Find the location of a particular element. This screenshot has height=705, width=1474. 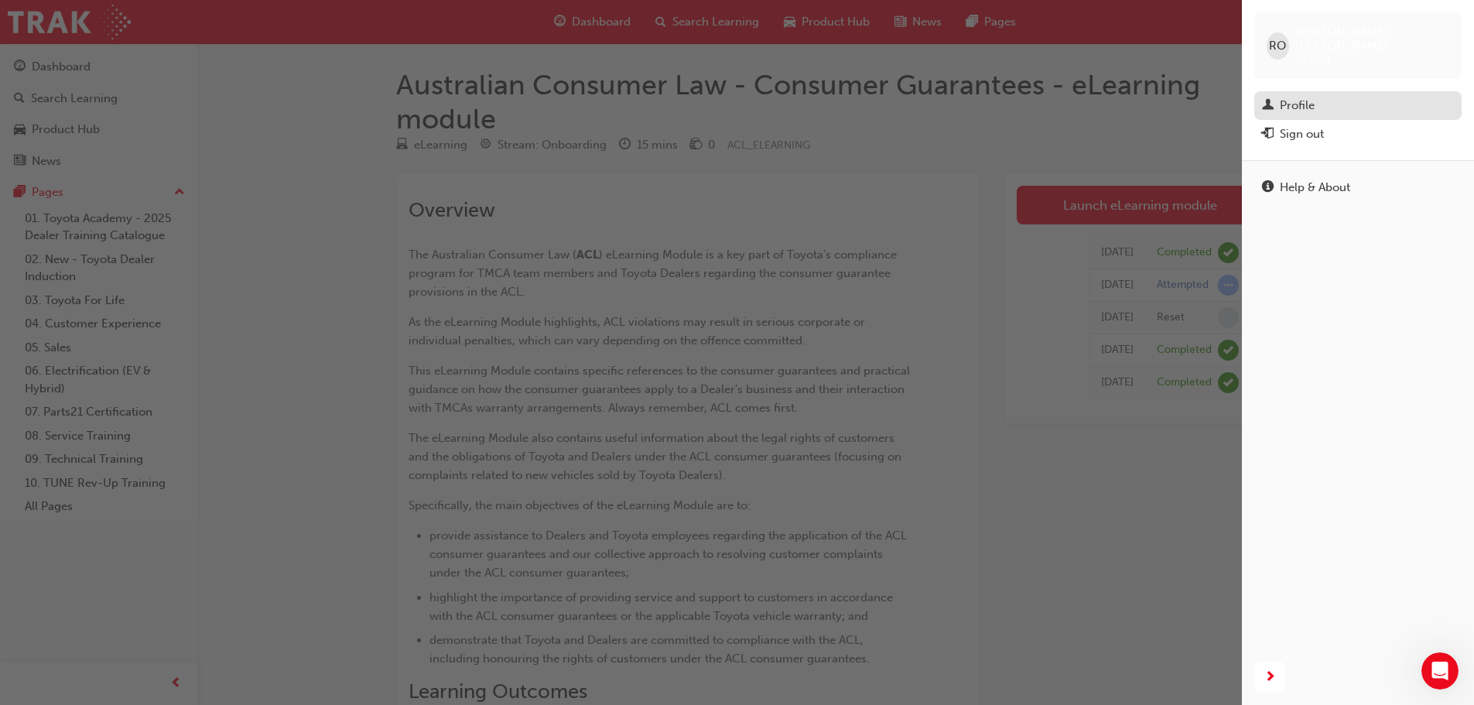

span: RO is located at coordinates (1277, 46).